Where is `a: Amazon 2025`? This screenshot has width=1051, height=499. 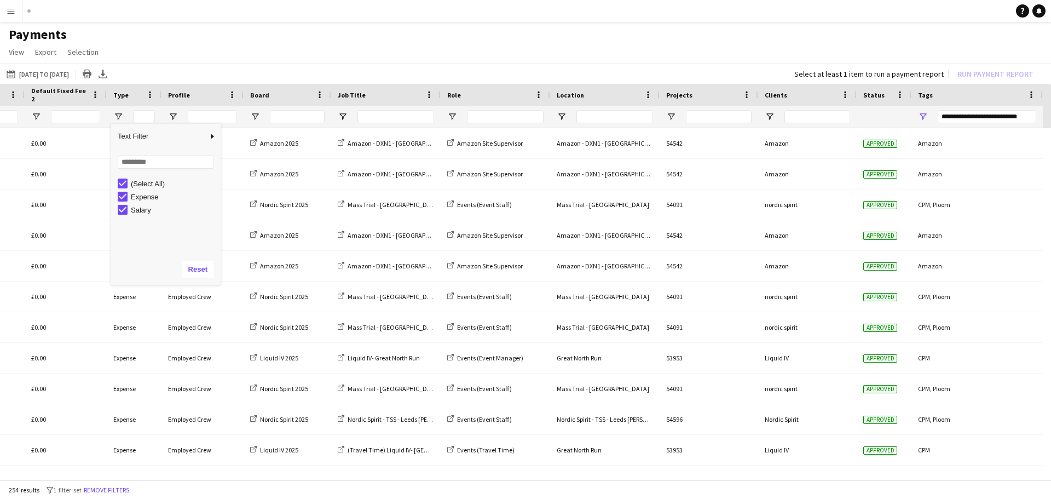
a: Amazon 2025 is located at coordinates (274, 235).